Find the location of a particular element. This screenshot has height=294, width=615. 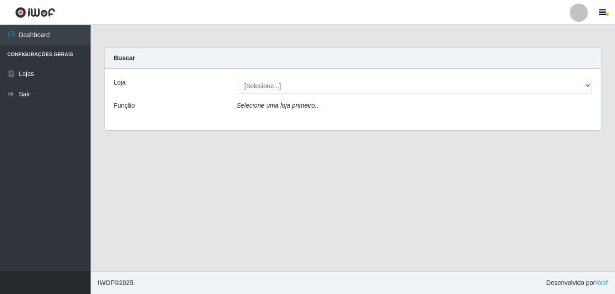

strong: Buscar is located at coordinates (124, 58).